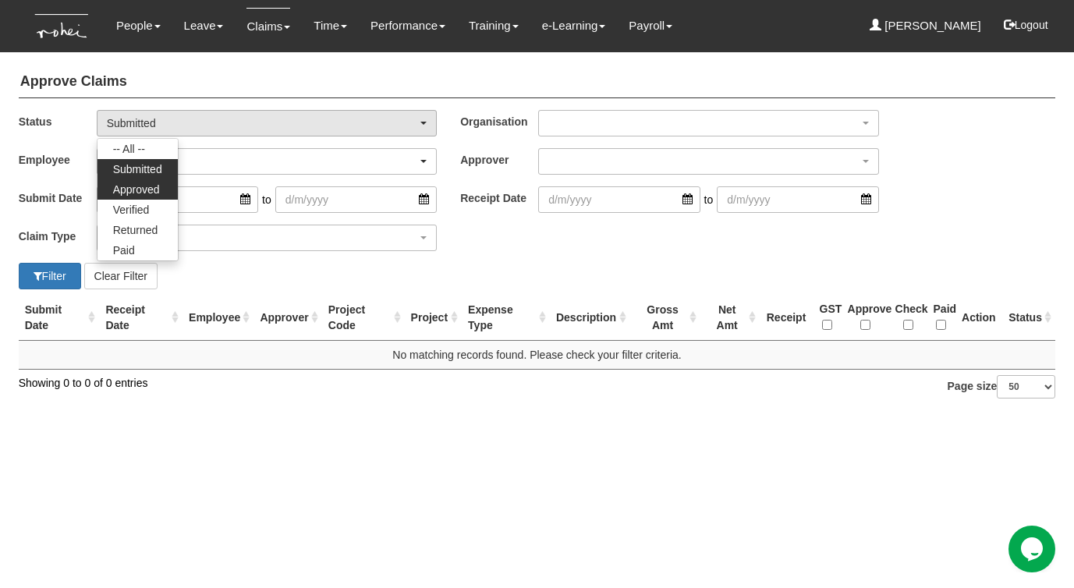 The height and width of the screenshot is (588, 1074). What do you see at coordinates (262, 123) in the screenshot?
I see `div: Submitted` at bounding box center [262, 123].